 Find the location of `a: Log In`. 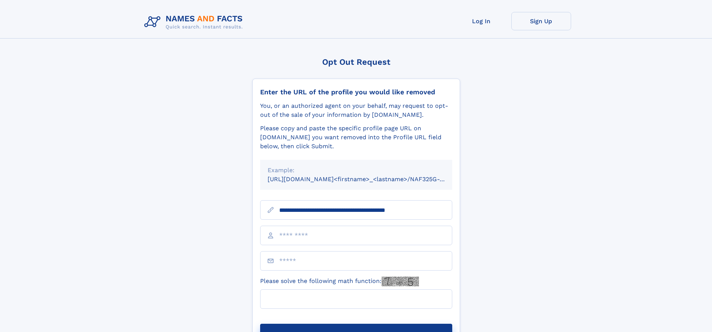

a: Log In is located at coordinates (482, 21).